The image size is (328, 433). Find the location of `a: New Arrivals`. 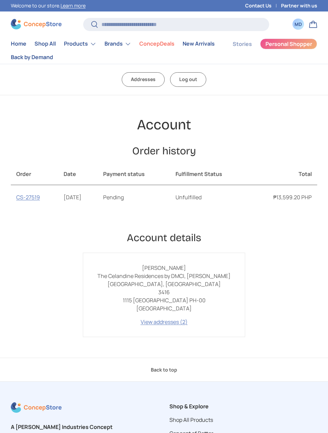

a: New Arrivals is located at coordinates (198, 44).